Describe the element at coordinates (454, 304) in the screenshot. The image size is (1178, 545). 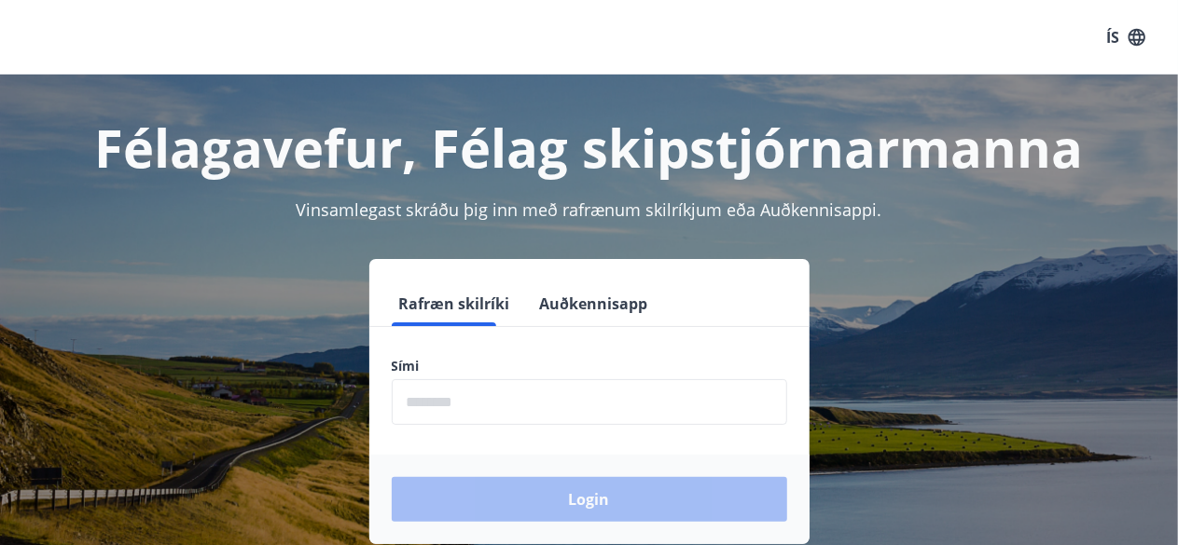
I see `button: Rafræn skilríki` at that location.